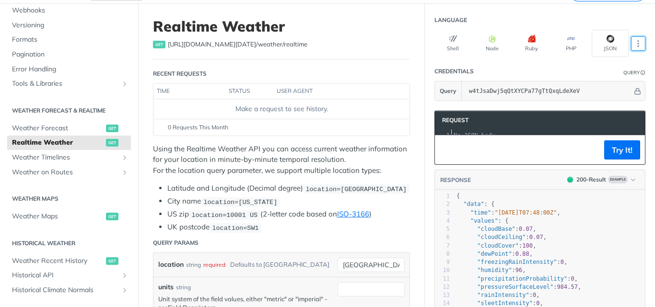 Image resolution: width=655 pixels, height=307 pixels. What do you see at coordinates (610, 43) in the screenshot?
I see `button: JSON` at bounding box center [610, 43].